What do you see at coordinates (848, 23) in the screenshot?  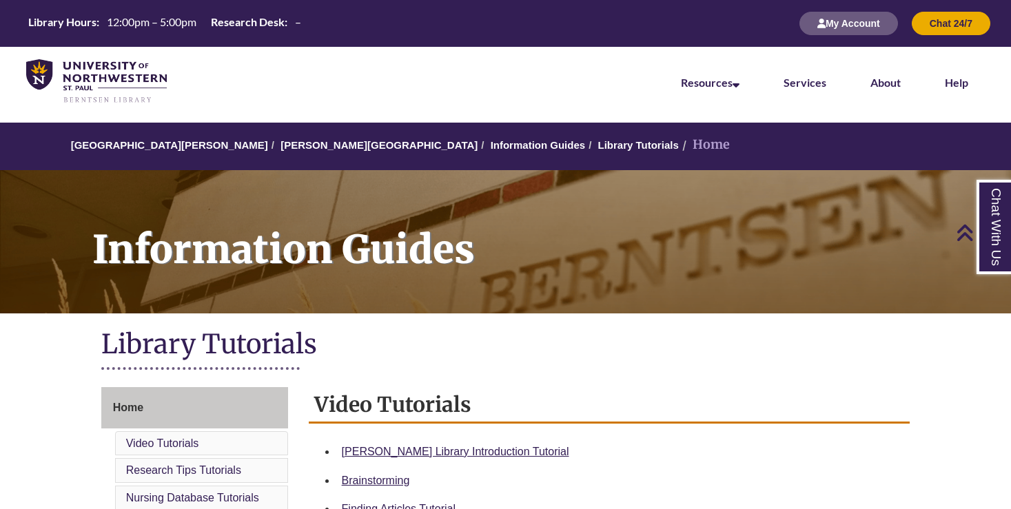 I see `button: My Account` at bounding box center [848, 23].